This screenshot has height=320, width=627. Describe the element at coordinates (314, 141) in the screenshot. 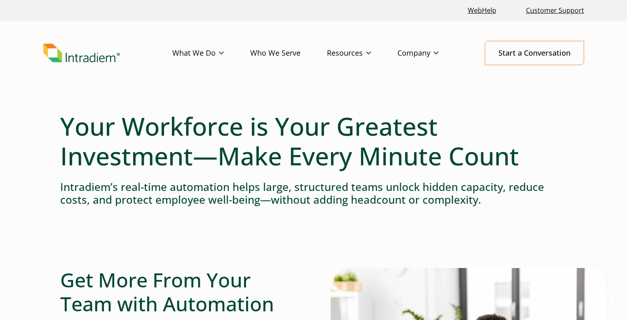

I see `h1: Your Workforce is Your Greatest Investment—Make Every Minute Count` at that location.